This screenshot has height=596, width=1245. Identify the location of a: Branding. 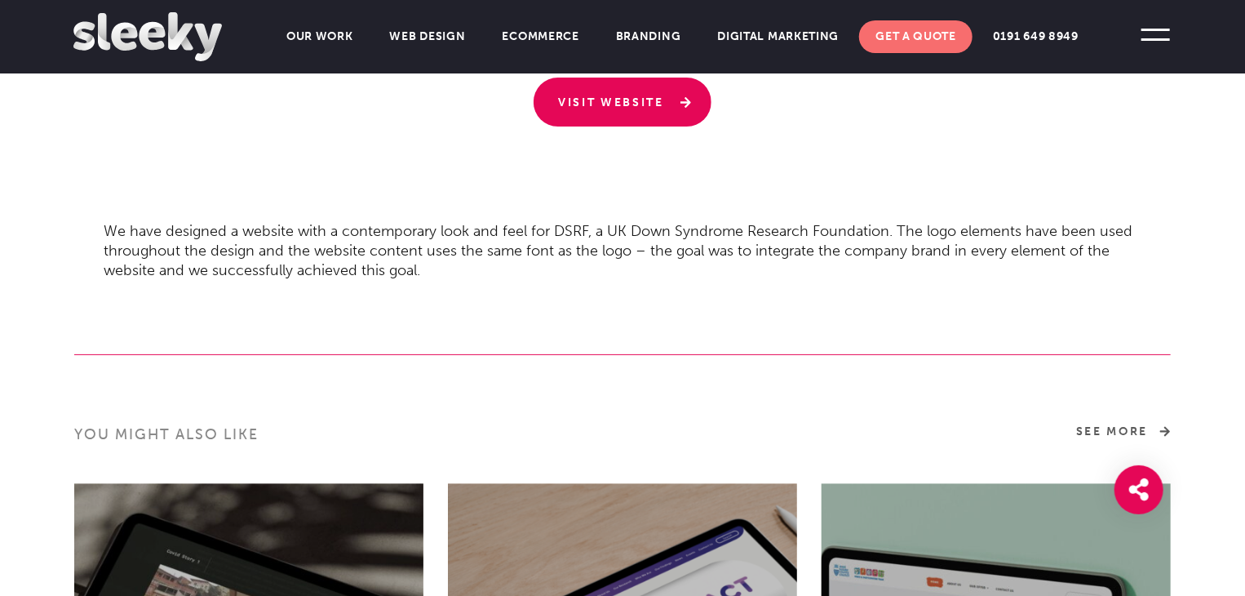
(649, 37).